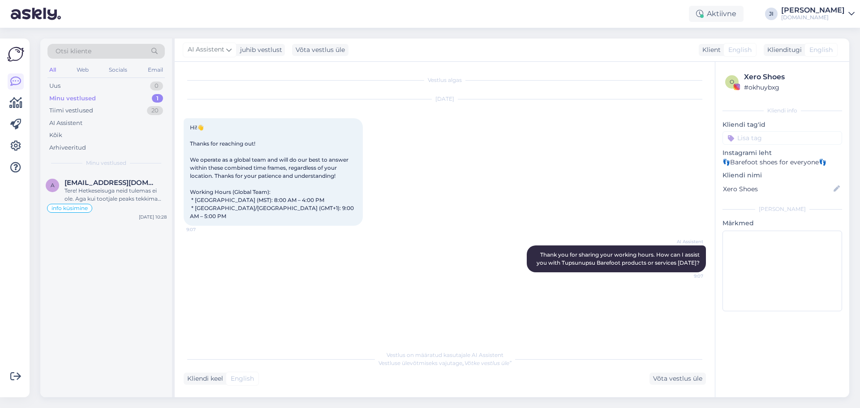 Image resolution: width=860 pixels, height=408 pixels. Describe the element at coordinates (716, 14) in the screenshot. I see `div: Aktiivne` at that location.